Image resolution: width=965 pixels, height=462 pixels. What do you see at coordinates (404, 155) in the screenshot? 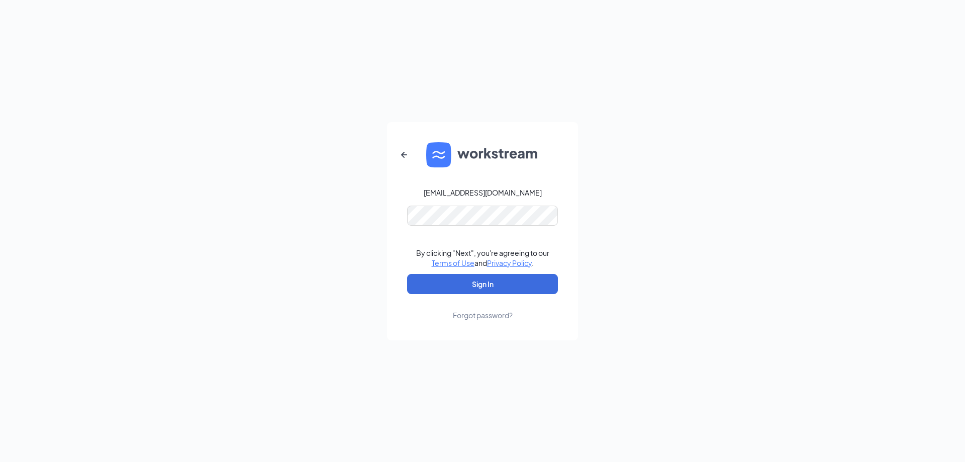
I see `svg: ArrowLeftNew` at bounding box center [404, 155].